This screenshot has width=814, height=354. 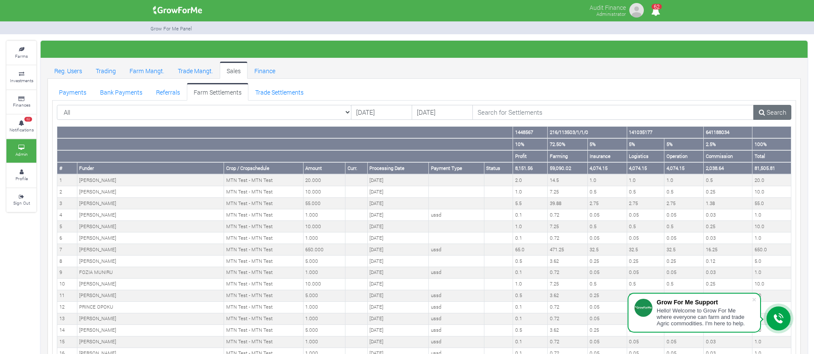 I want to click on span: 62, so click(x=28, y=119).